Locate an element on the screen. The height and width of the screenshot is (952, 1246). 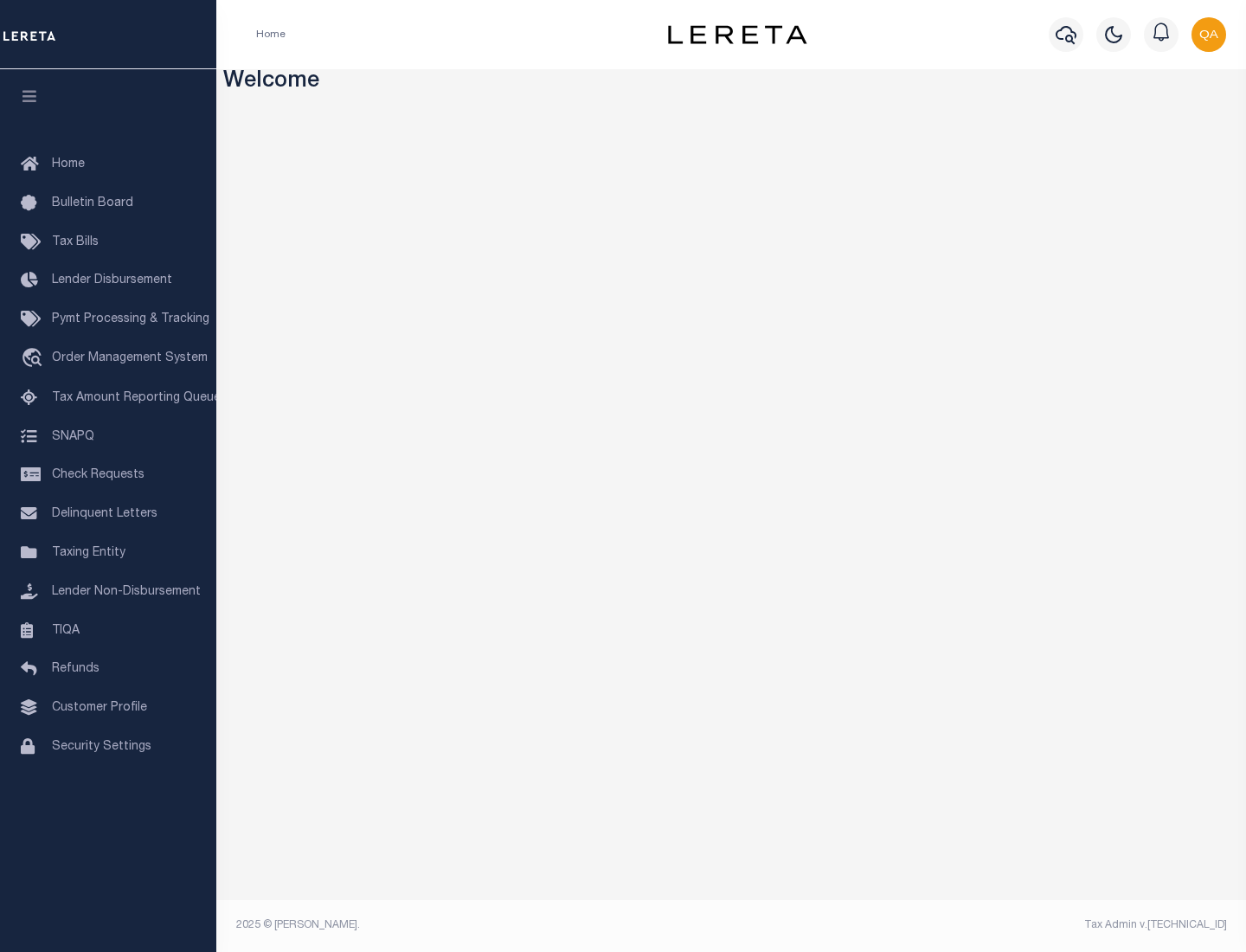
span: Lender Disbursement is located at coordinates (111, 280).